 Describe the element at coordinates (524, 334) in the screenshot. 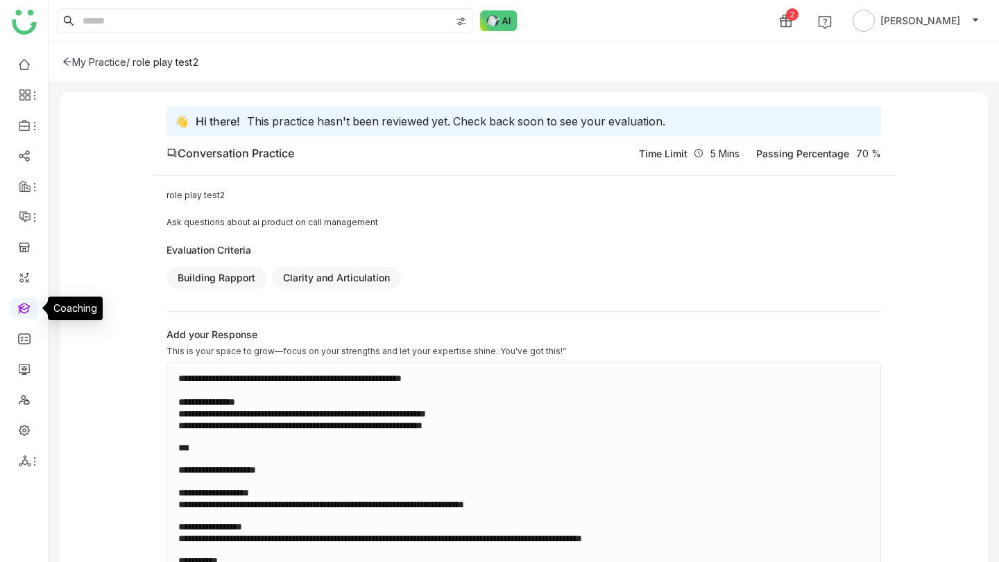

I see `div: Add your Response` at that location.